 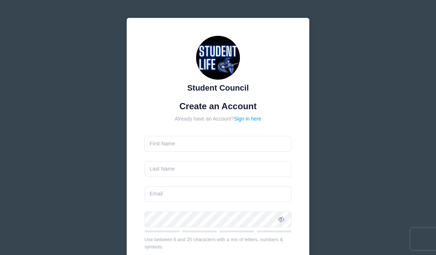 I want to click on input: Email, so click(x=218, y=194).